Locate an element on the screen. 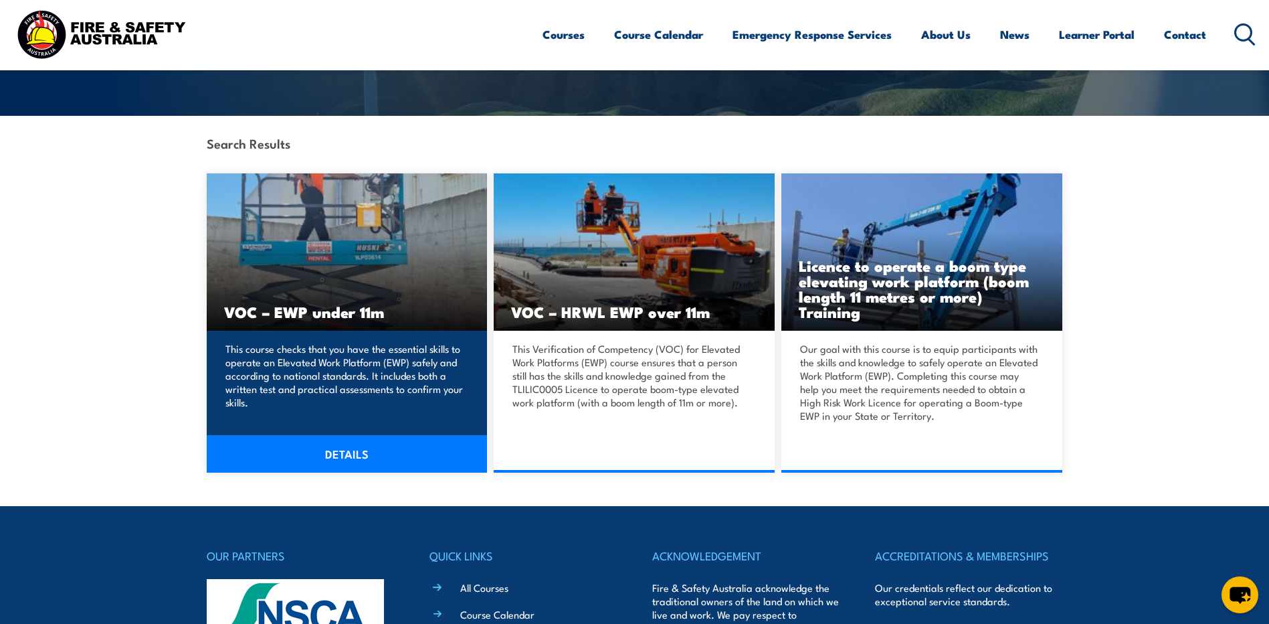 The image size is (1269, 624). a: Emergency Response Services is located at coordinates (812, 34).